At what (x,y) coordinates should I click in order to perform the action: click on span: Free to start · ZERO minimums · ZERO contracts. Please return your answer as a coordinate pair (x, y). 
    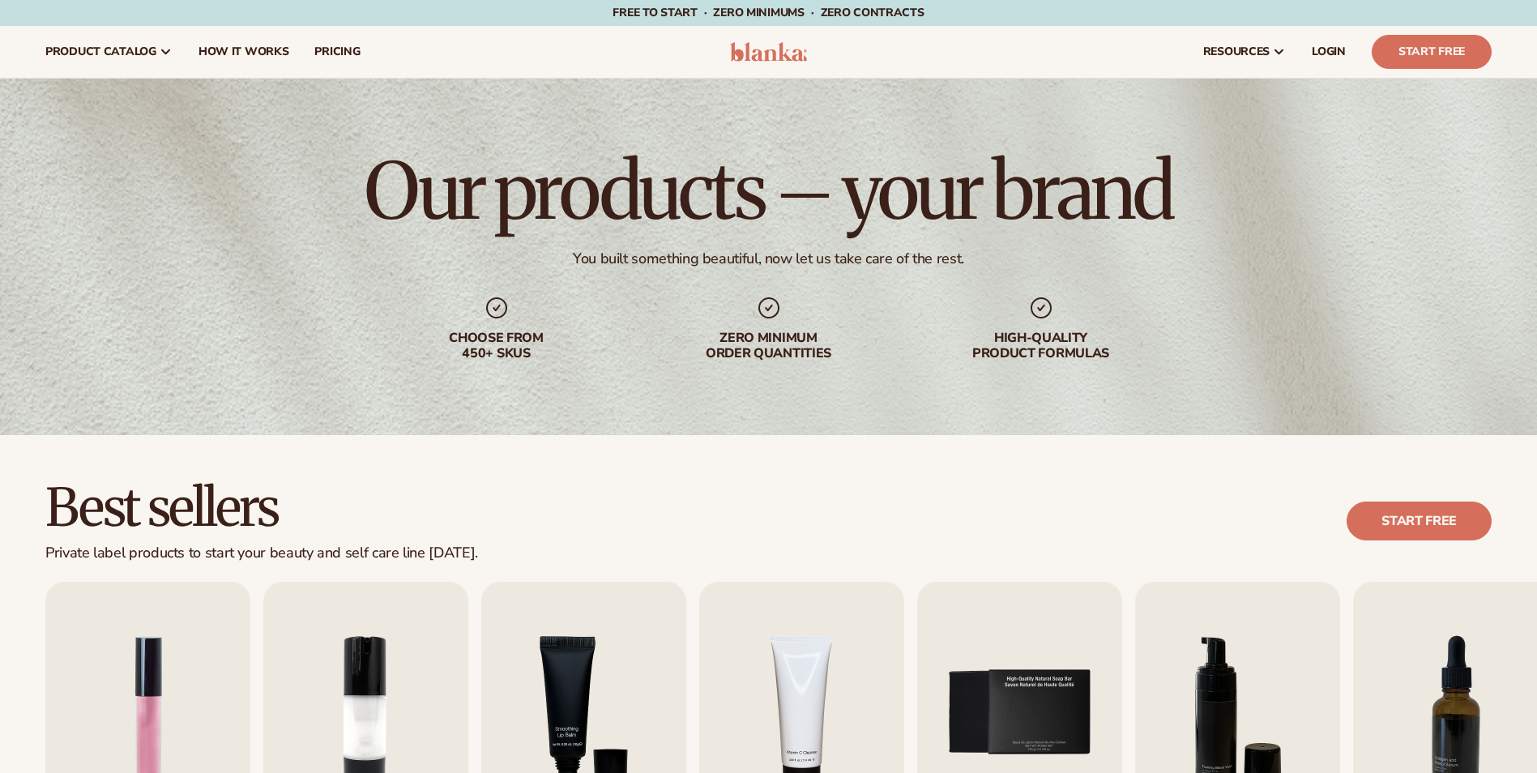
    Looking at the image, I should click on (768, 12).